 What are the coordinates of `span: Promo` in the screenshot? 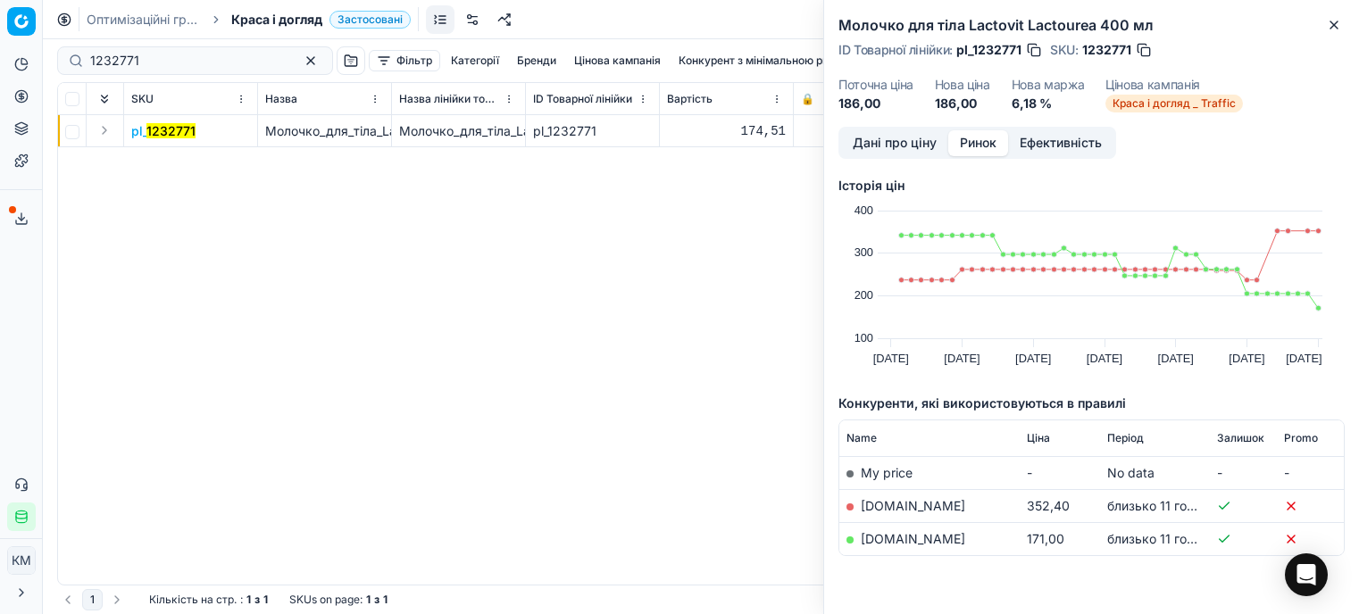 It's located at (1301, 438).